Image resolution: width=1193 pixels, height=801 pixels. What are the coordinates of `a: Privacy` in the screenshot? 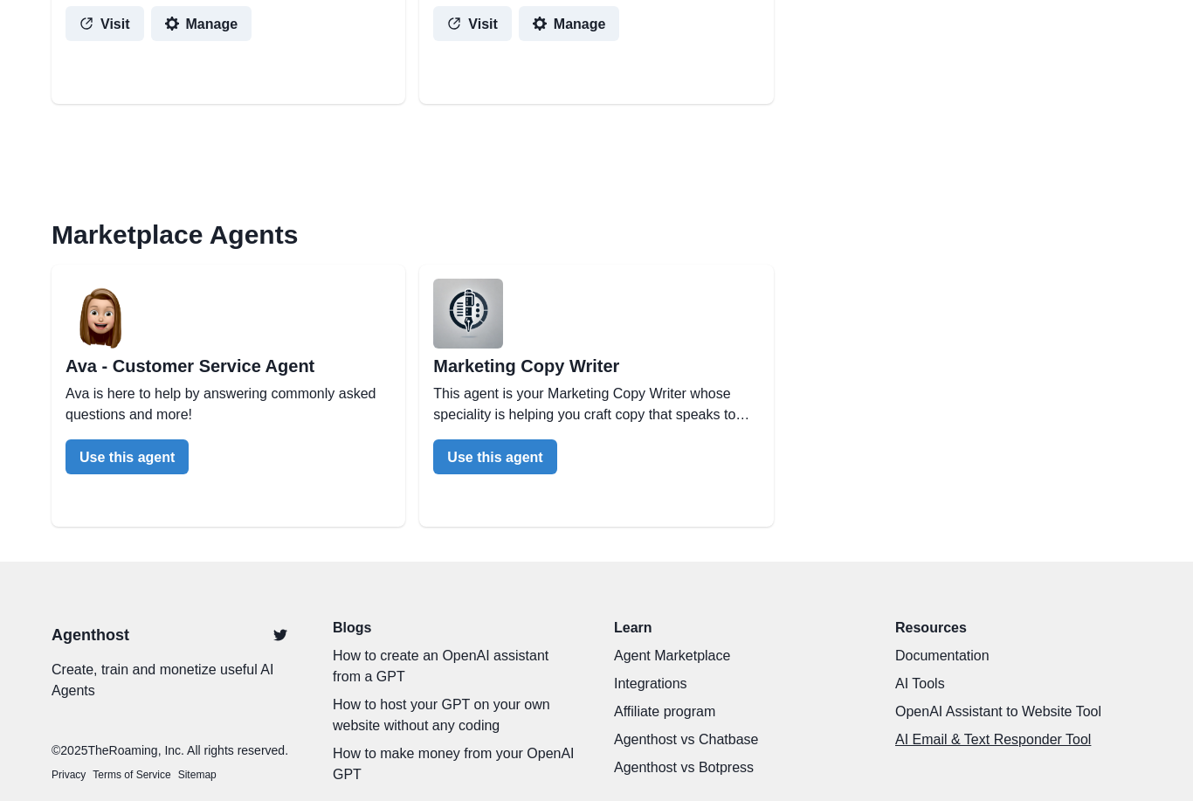 It's located at (68, 775).